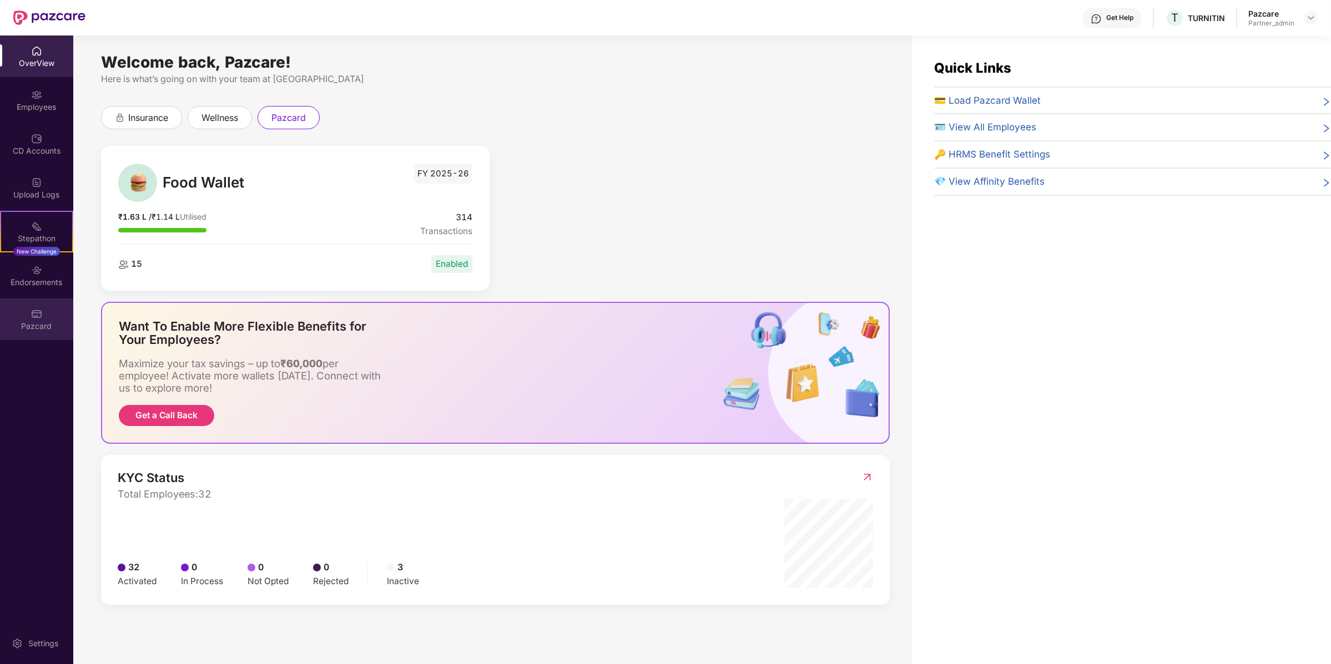 This screenshot has height=664, width=1331. Describe the element at coordinates (495, 62) in the screenshot. I see `div: Welcome back, Pazcare!` at that location.